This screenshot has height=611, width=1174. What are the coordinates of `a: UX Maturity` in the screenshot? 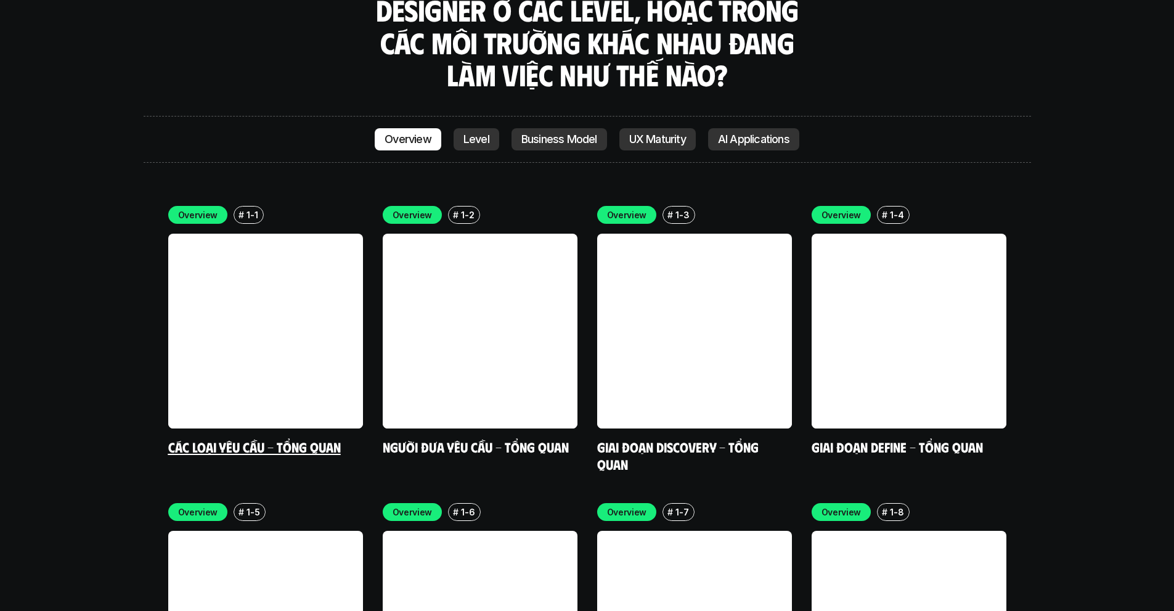 It's located at (657, 139).